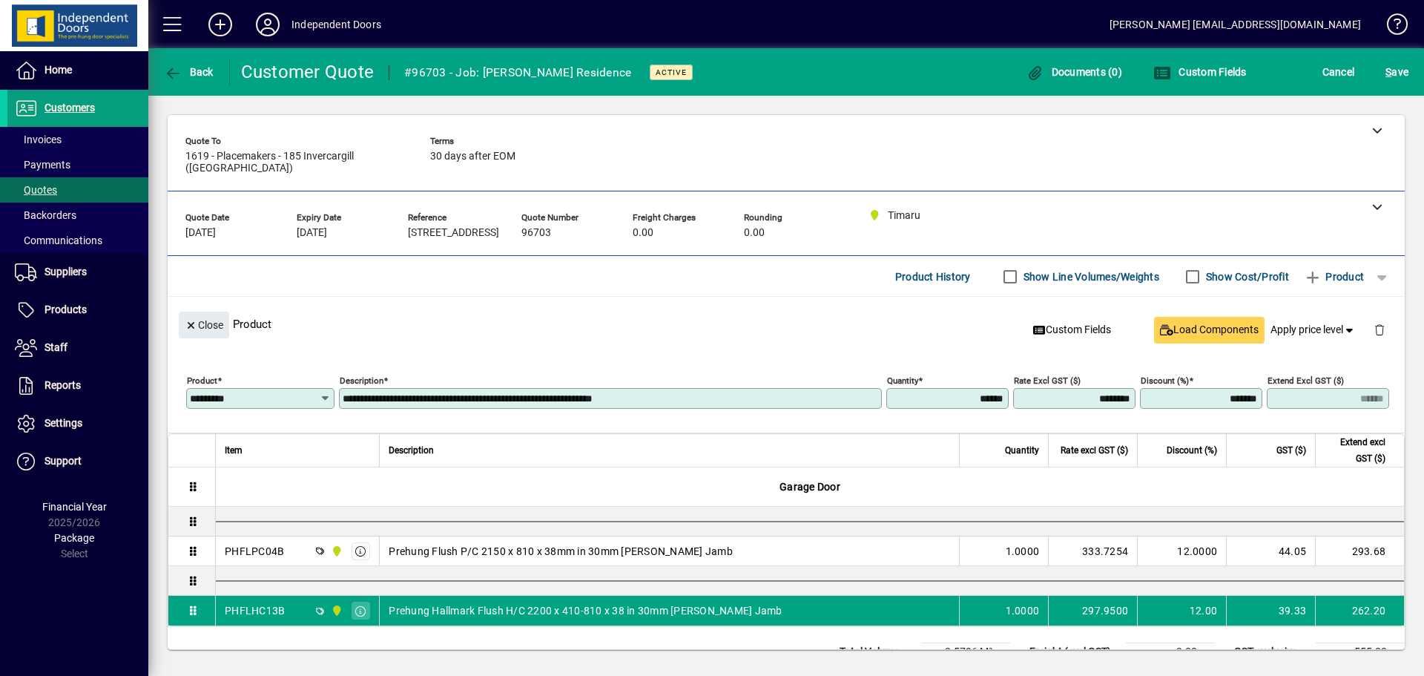 The width and height of the screenshot is (1424, 676). Describe the element at coordinates (1074, 72) in the screenshot. I see `button: Documents (0)` at that location.